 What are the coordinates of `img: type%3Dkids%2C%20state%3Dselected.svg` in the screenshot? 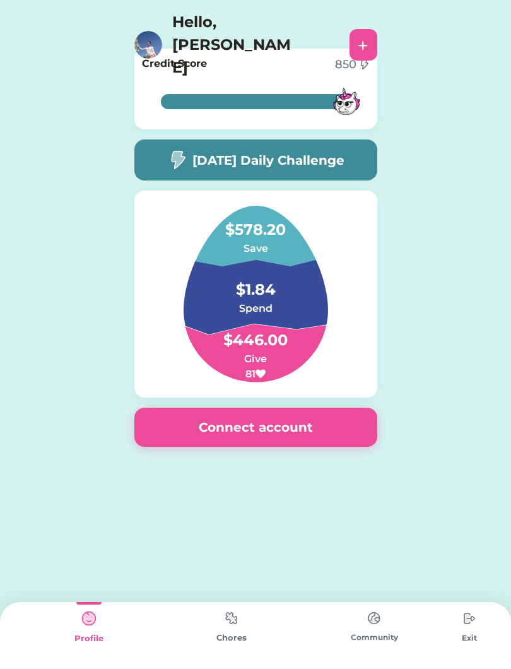 It's located at (89, 618).